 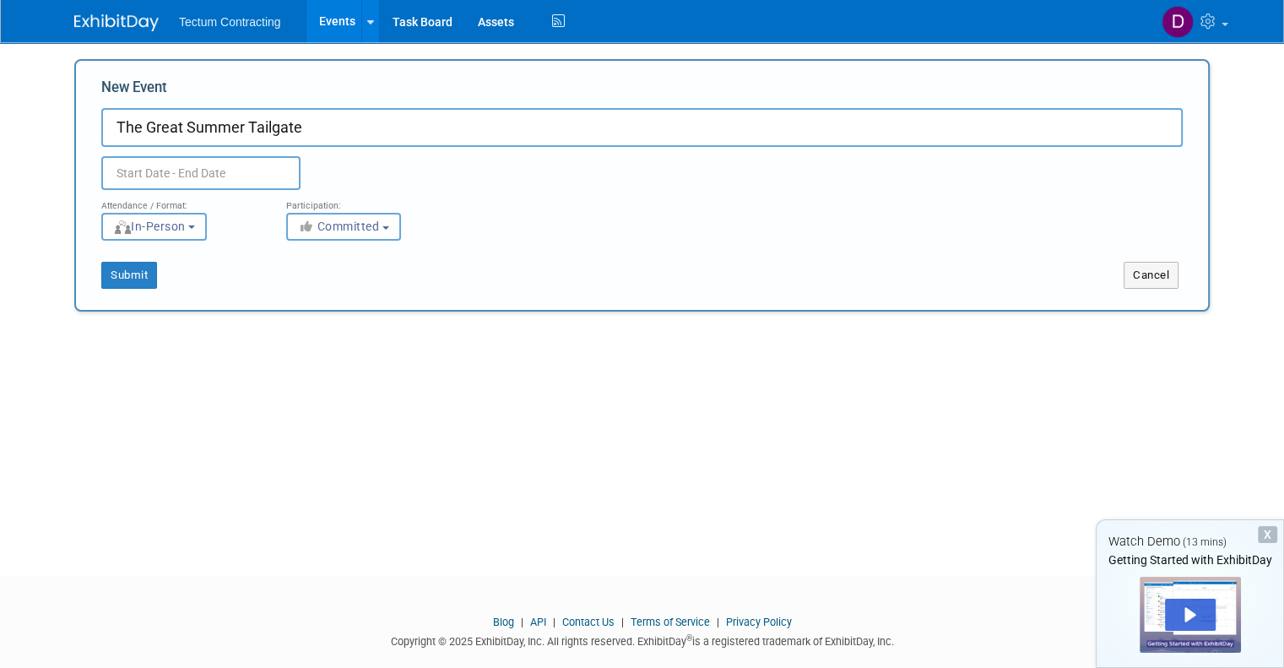 I want to click on button: Cancel, so click(x=1150, y=275).